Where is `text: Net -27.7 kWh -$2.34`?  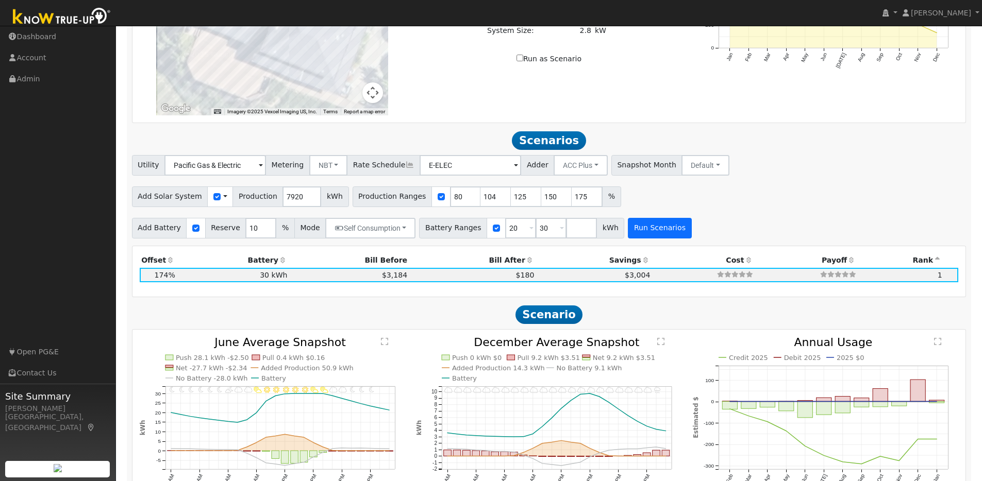 text: Net -27.7 kWh -$2.34 is located at coordinates (211, 368).